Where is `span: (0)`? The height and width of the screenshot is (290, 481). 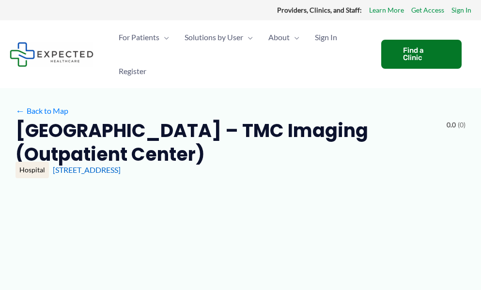
span: (0) is located at coordinates (461, 125).